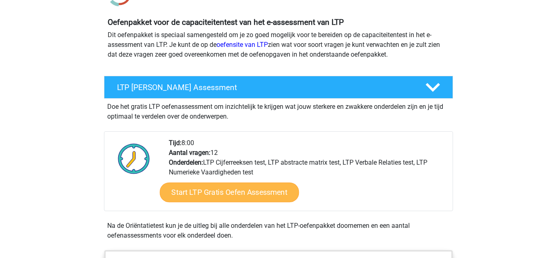 Image resolution: width=557 pixels, height=258 pixels. Describe the element at coordinates (242, 44) in the screenshot. I see `a: oefensite van LTP` at that location.